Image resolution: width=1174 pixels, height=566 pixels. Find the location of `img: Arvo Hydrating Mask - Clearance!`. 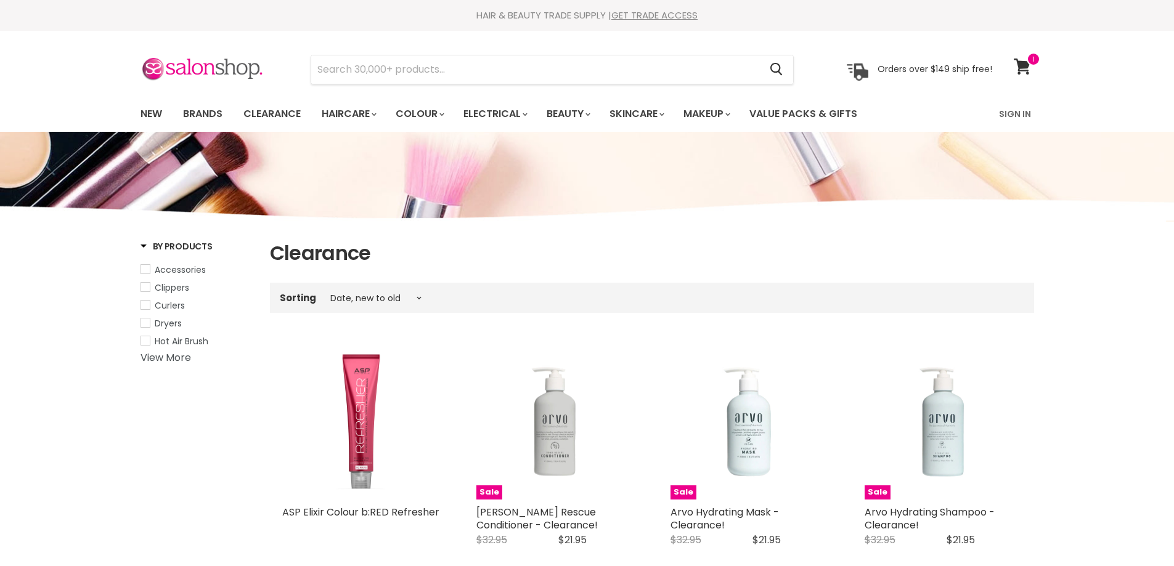

img: Arvo Hydrating Mask - Clearance! is located at coordinates (749, 421).